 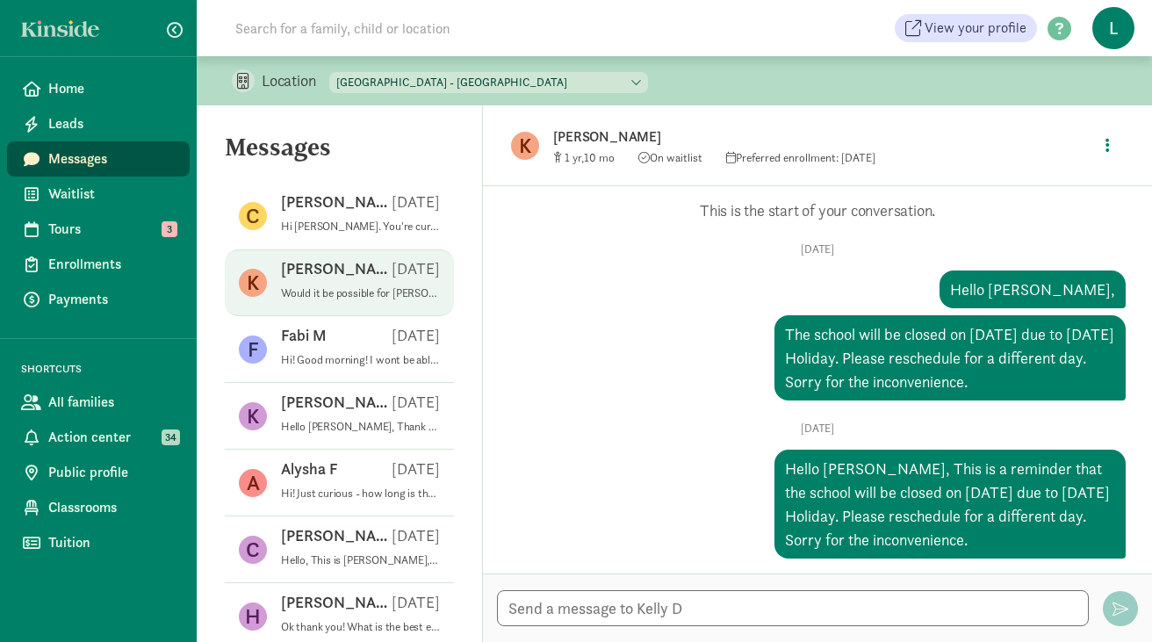 I want to click on span: Classrooms, so click(x=112, y=508).